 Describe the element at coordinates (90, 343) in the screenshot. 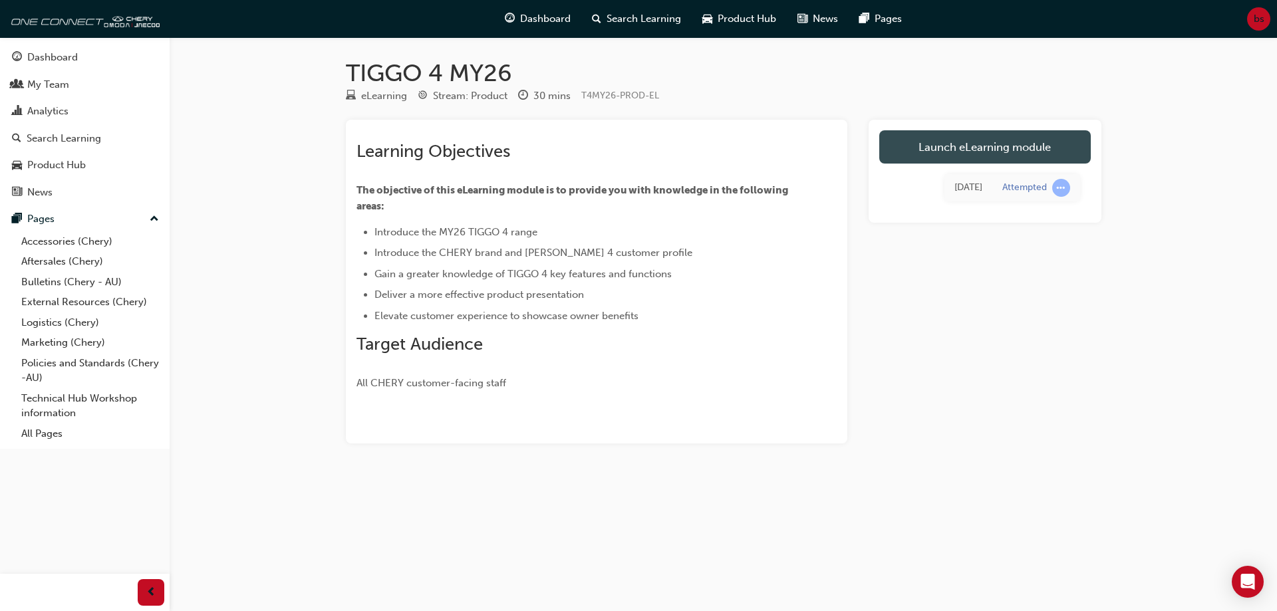

I see `a: Marketing (Chery)` at that location.